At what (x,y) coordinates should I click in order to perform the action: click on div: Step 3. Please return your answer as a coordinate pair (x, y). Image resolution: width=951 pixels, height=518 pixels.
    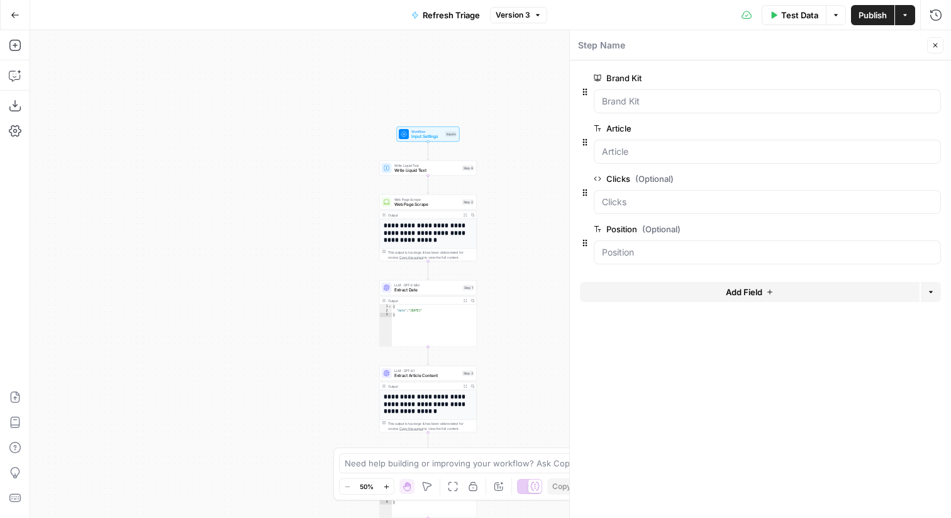
    Looking at the image, I should click on (468, 373).